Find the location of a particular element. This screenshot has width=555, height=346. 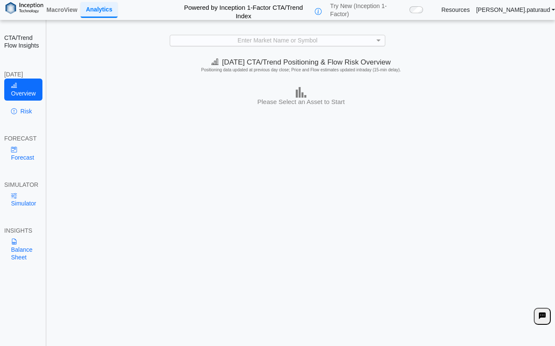

a: Resources is located at coordinates (455, 10).